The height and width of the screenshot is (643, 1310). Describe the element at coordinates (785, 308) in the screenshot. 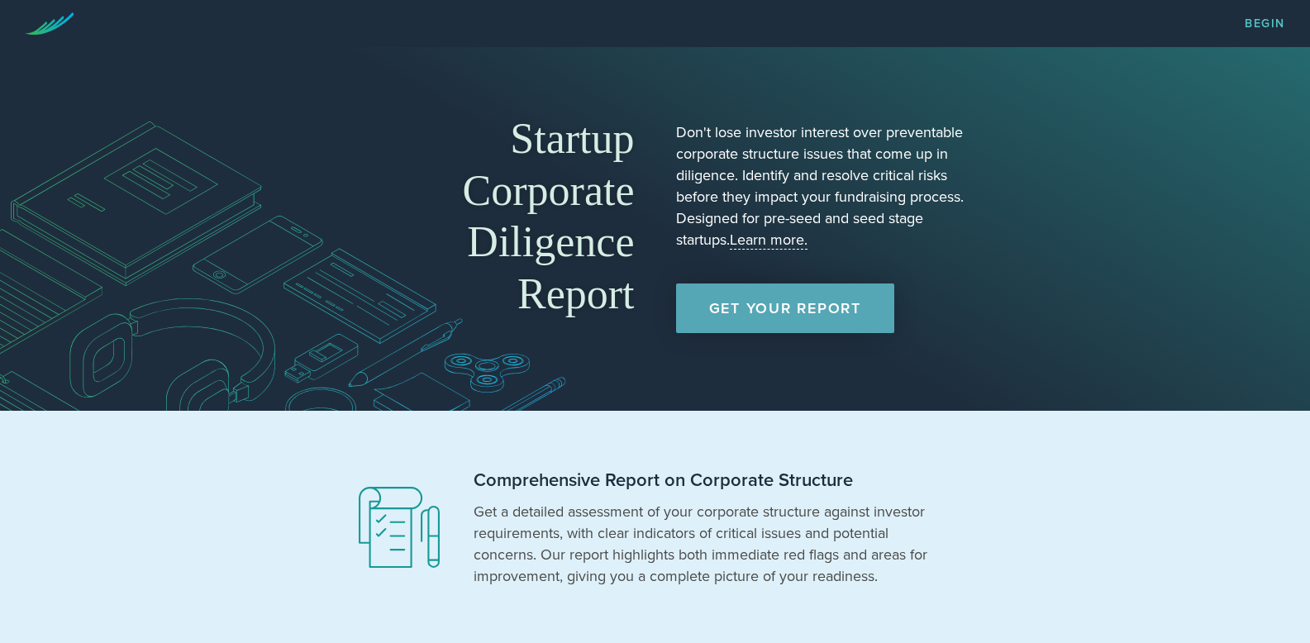

I see `a: Get Your Report` at that location.